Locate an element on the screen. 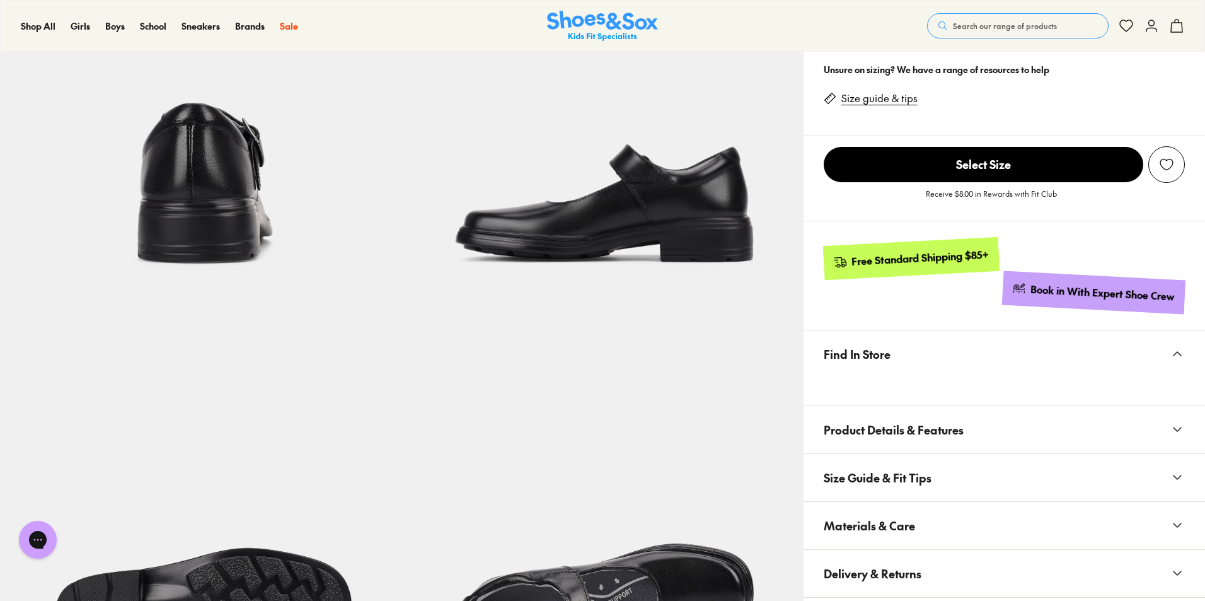  span: Delivery & Returns is located at coordinates (873, 573).